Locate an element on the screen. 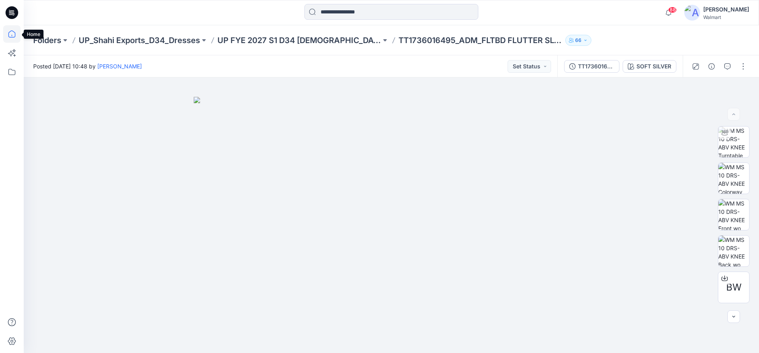  button: 66 is located at coordinates (578, 40).